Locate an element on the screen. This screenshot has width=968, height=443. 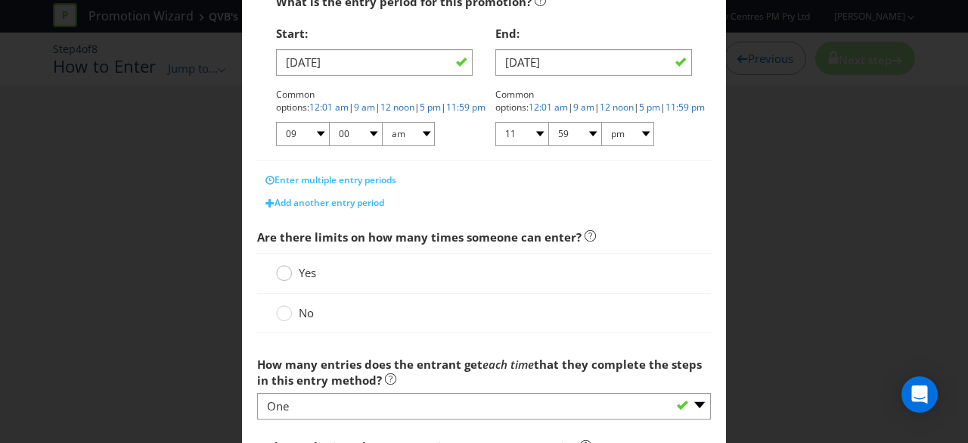
span: that they complete the steps in this entry method? is located at coordinates (480, 371).